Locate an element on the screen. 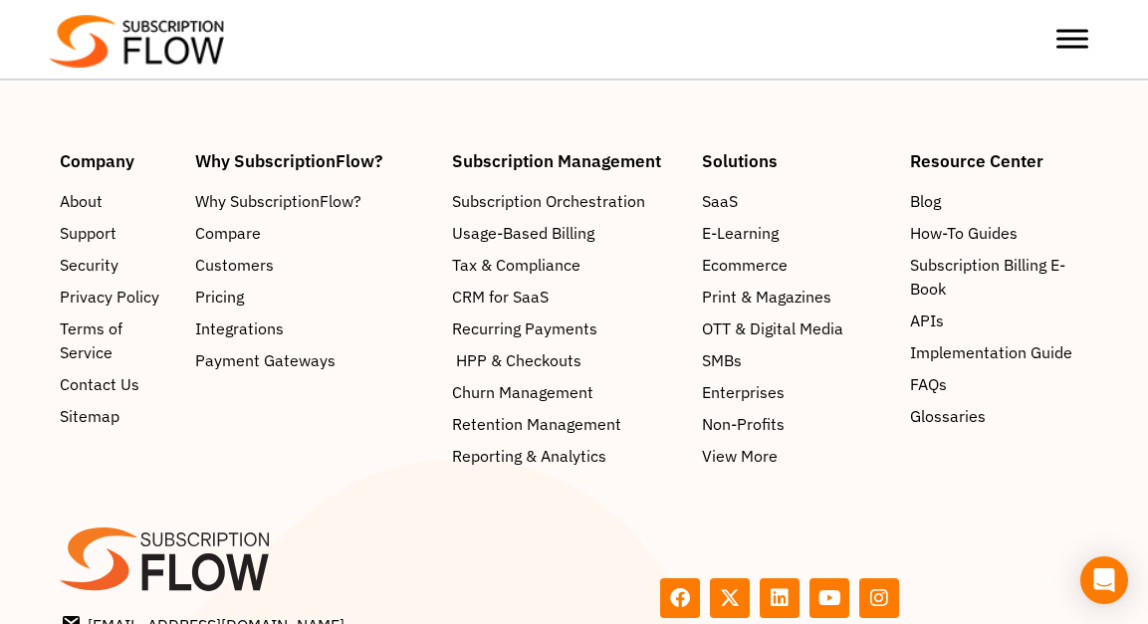 This screenshot has height=624, width=1148. a: Usage-Based Billing is located at coordinates (566, 233).